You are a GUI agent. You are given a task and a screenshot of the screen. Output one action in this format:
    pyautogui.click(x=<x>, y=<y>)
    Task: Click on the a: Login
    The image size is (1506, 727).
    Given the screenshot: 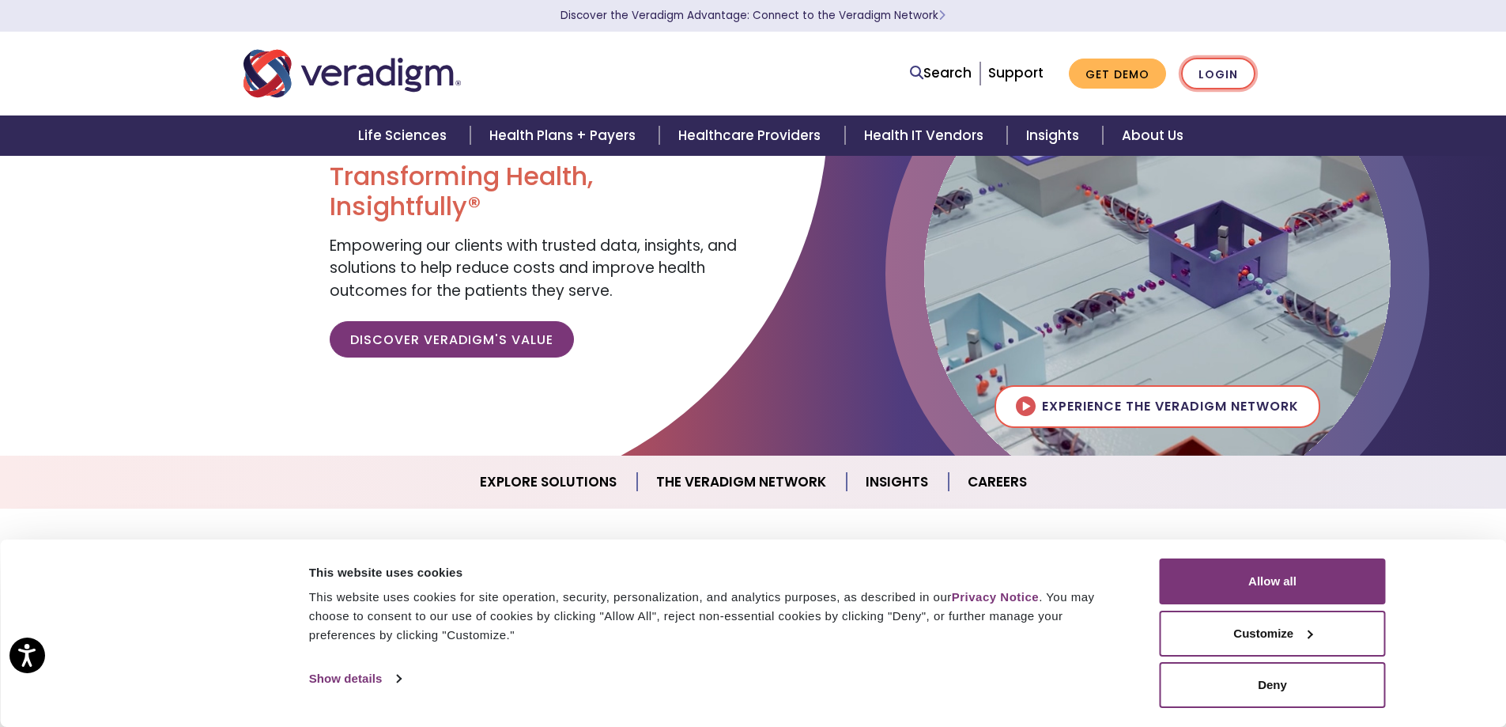 What is the action you would take?
    pyautogui.click(x=1218, y=74)
    